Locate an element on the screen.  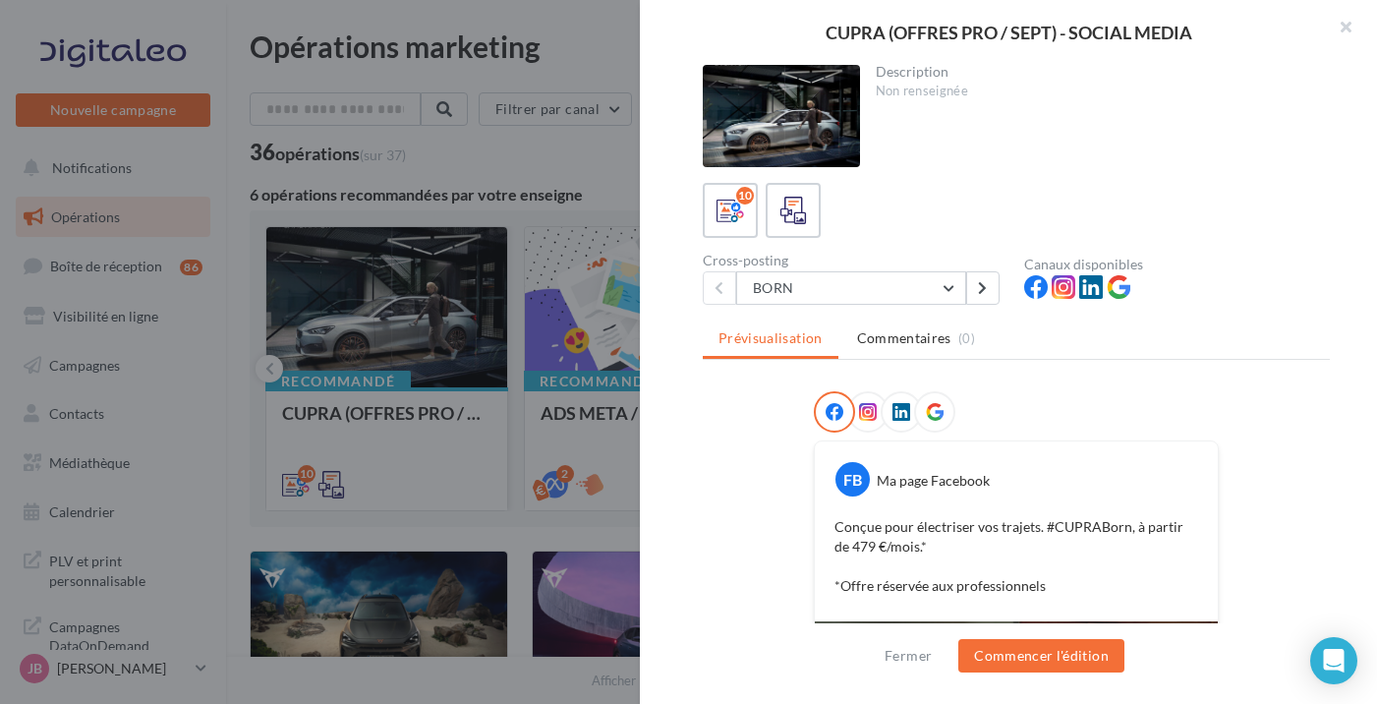
button: Fermer is located at coordinates (908, 656).